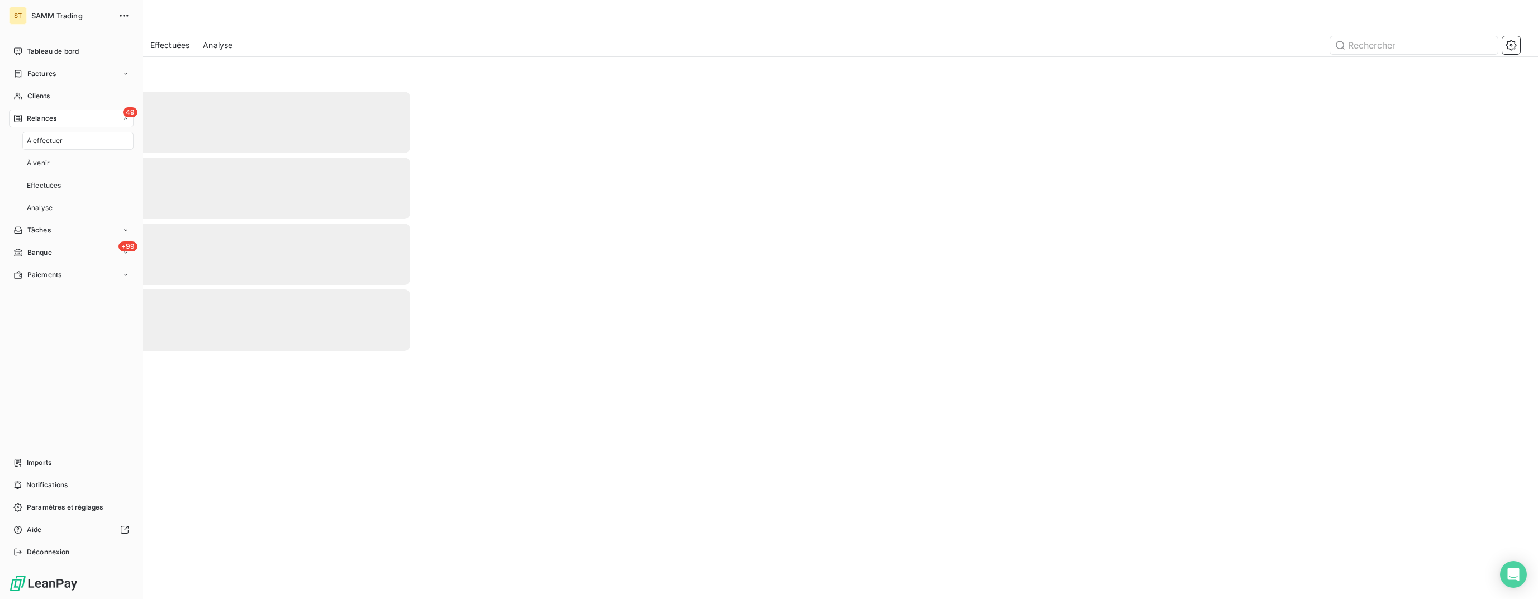 This screenshot has height=599, width=1538. What do you see at coordinates (39, 96) in the screenshot?
I see `span: Clients` at bounding box center [39, 96].